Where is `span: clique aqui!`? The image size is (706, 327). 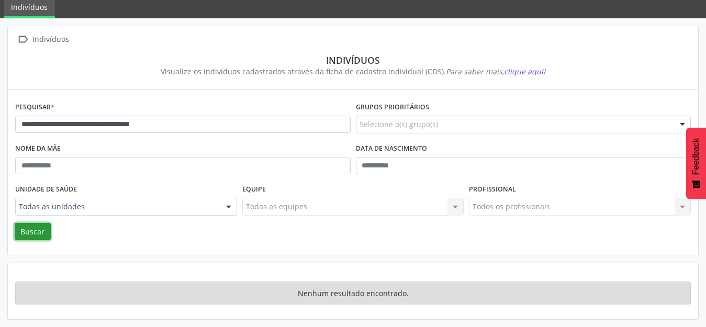 span: clique aqui! is located at coordinates (525, 71).